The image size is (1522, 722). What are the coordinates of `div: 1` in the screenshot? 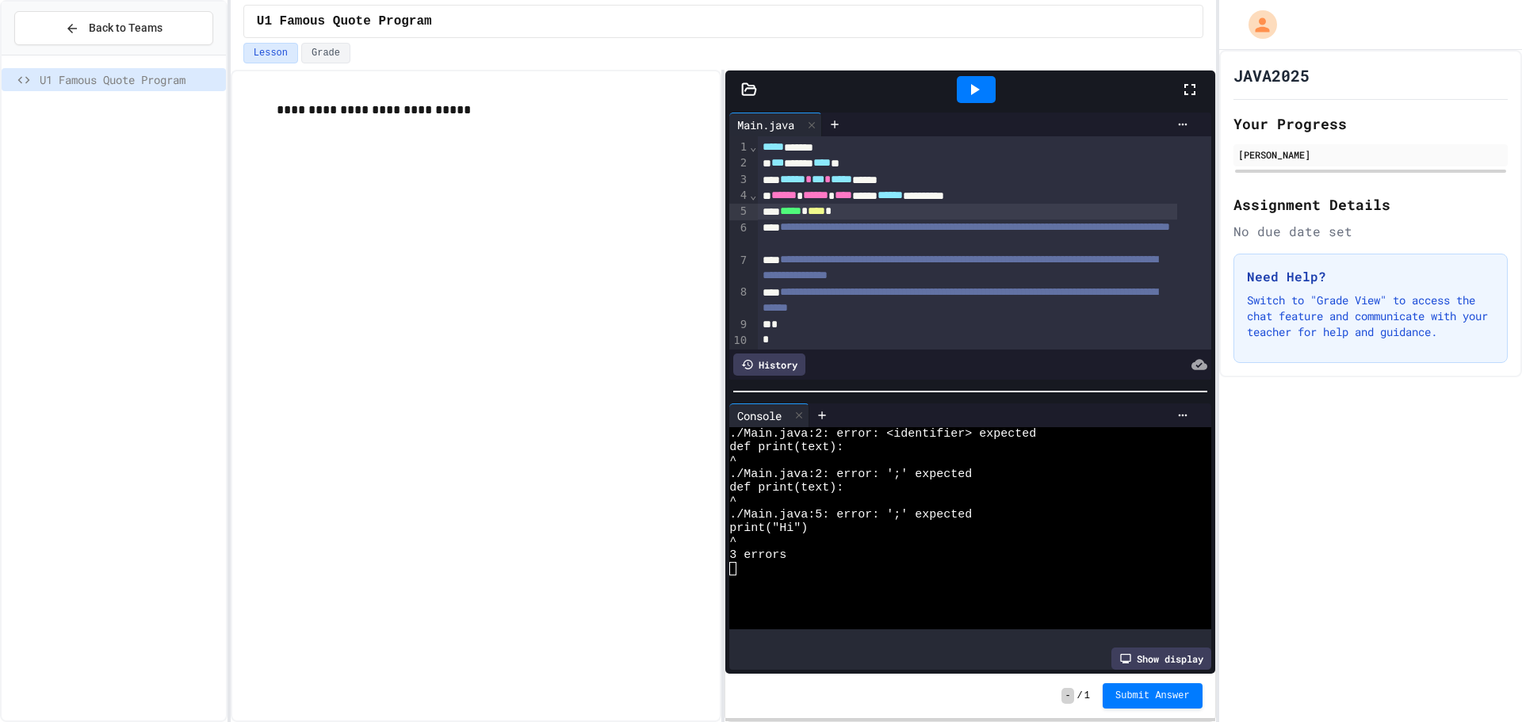 It's located at (739, 147).